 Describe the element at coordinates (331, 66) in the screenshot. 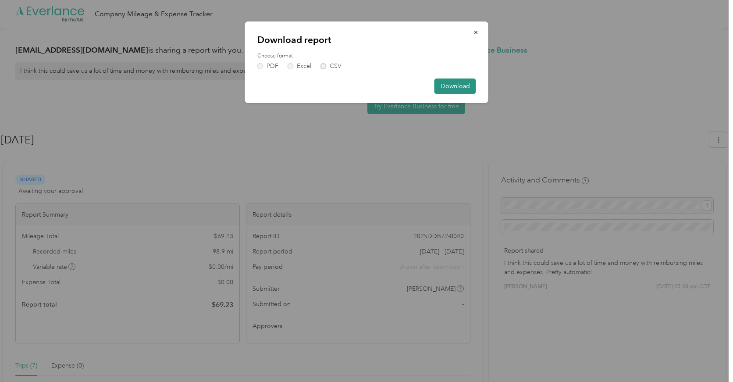

I see `label: CSV` at that location.